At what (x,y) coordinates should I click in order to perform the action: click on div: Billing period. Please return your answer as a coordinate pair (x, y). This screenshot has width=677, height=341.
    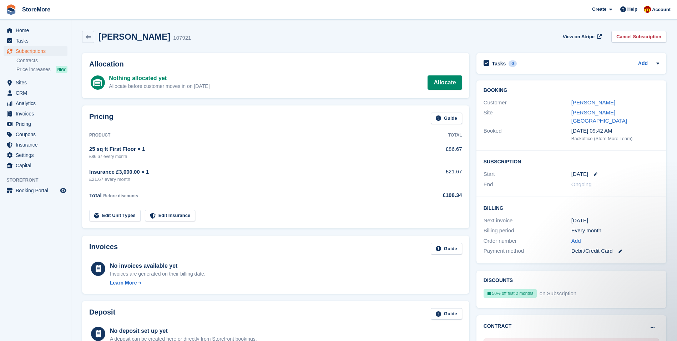
    Looking at the image, I should click on (528, 230).